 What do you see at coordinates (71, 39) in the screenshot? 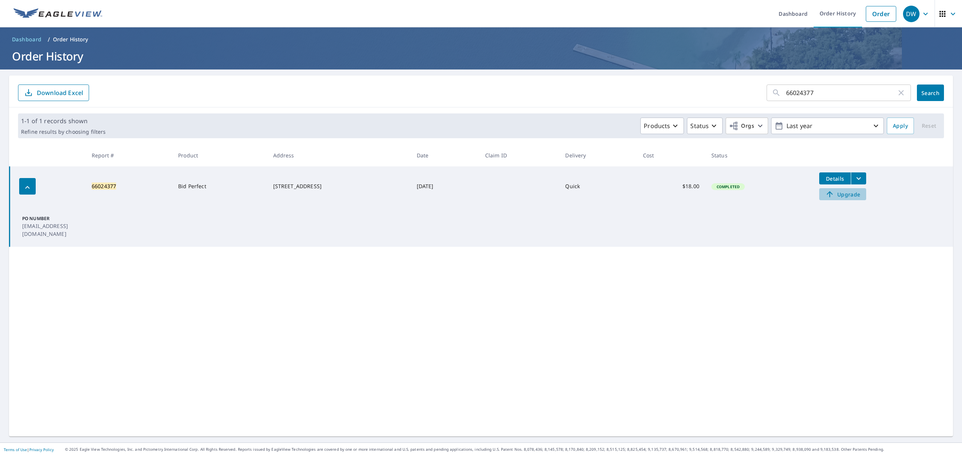
I see `p: Order History` at bounding box center [71, 39].